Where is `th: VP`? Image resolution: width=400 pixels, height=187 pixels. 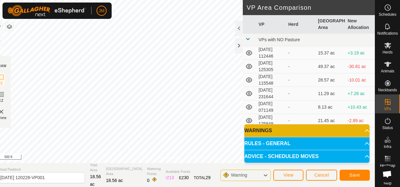 th: VP is located at coordinates (271, 24).